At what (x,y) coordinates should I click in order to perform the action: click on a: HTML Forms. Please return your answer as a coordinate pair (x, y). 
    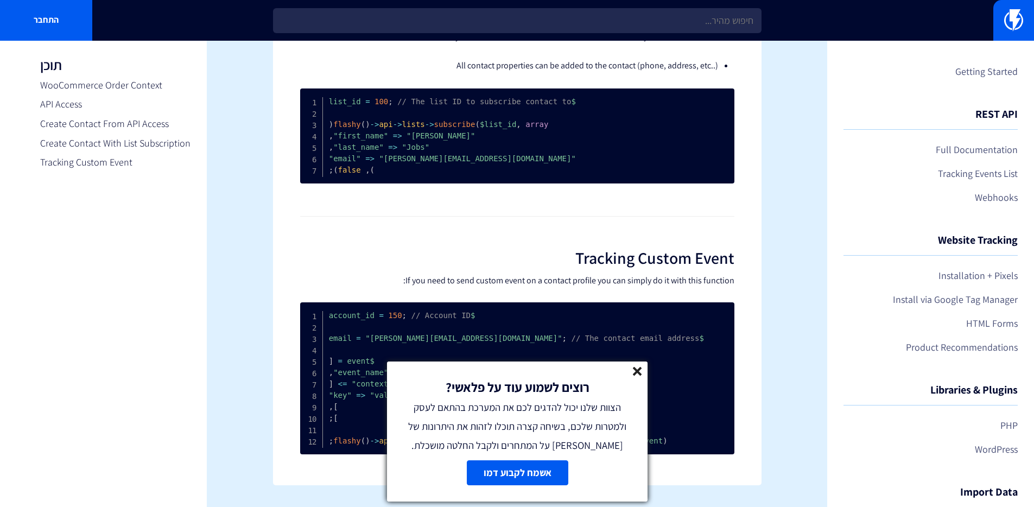
    Looking at the image, I should click on (930, 323).